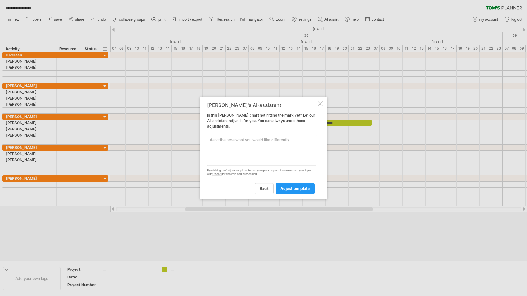 This screenshot has width=527, height=296. I want to click on a: adjust template, so click(295, 188).